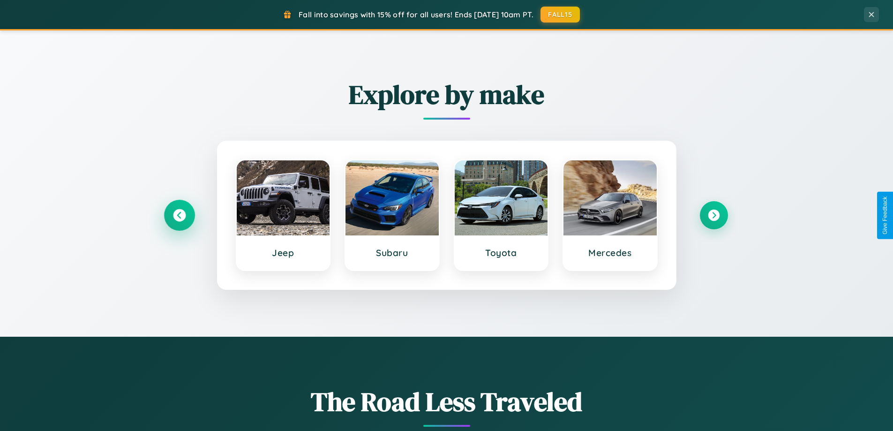 The width and height of the screenshot is (893, 431). I want to click on h3: Subaru, so click(392, 253).